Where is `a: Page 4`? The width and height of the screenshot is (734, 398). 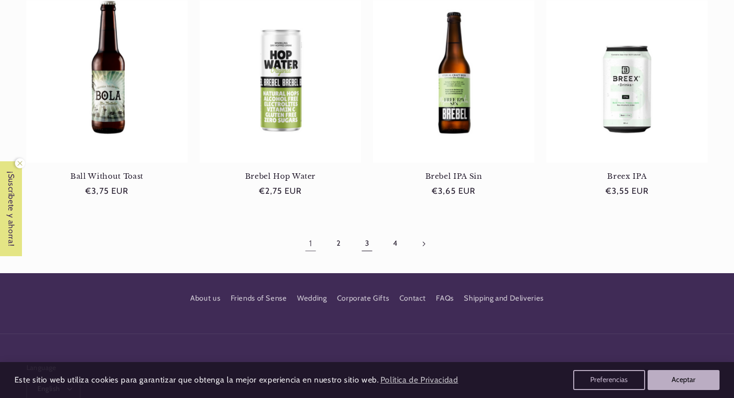
a: Page 4 is located at coordinates (395, 244).